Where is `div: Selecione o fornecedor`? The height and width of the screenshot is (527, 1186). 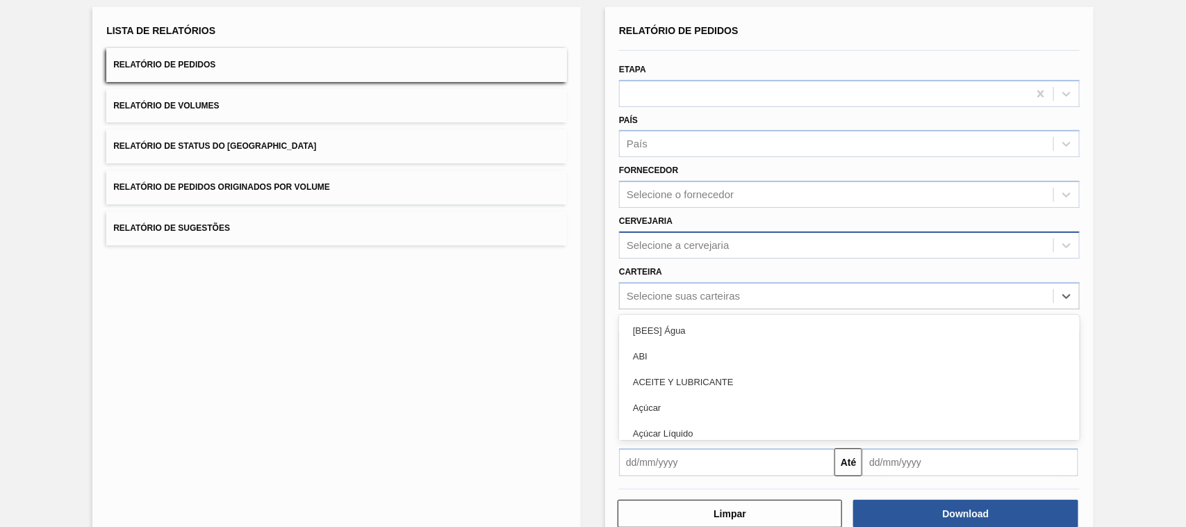
div: Selecione o fornecedor is located at coordinates (680, 195).